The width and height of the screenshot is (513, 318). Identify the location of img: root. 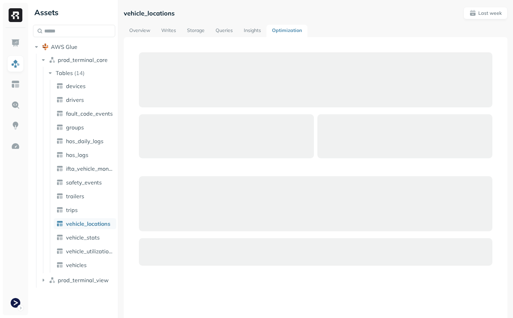
(45, 47).